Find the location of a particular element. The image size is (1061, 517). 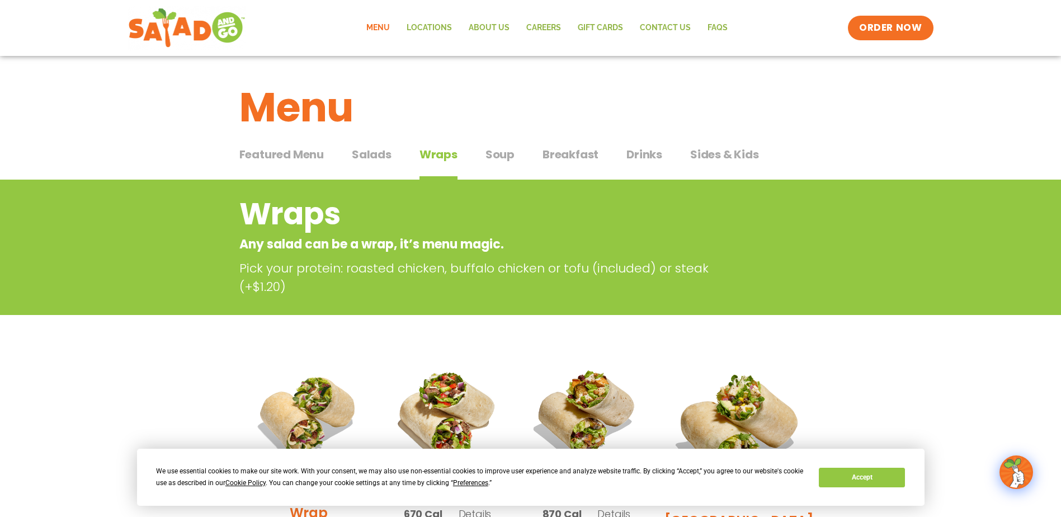

span: Sides & Kids is located at coordinates (724, 154).